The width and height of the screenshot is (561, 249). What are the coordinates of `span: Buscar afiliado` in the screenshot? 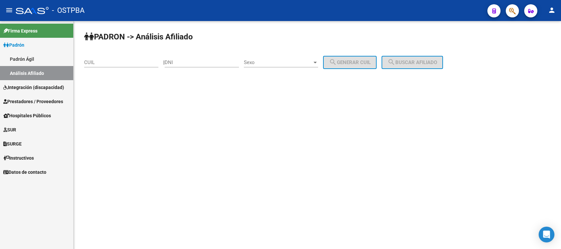 It's located at (412, 62).